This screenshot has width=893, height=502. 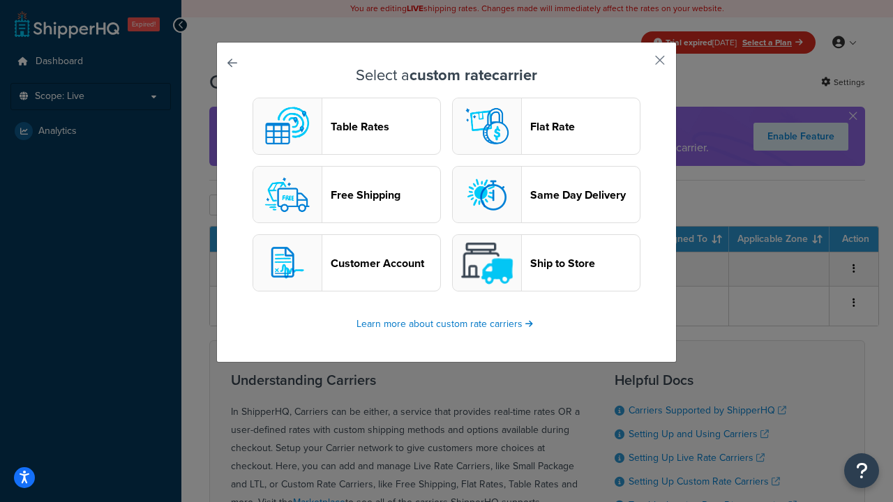 I want to click on header: Same Day Delivery, so click(x=585, y=195).